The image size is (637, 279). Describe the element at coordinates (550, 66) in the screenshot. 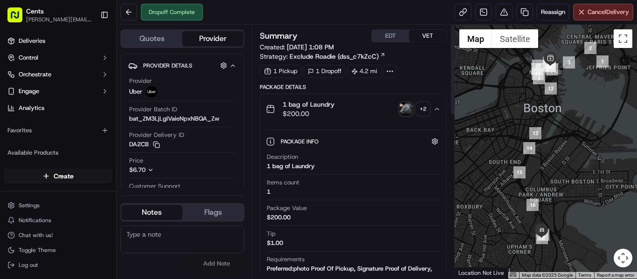

I see `div: 9` at that location.